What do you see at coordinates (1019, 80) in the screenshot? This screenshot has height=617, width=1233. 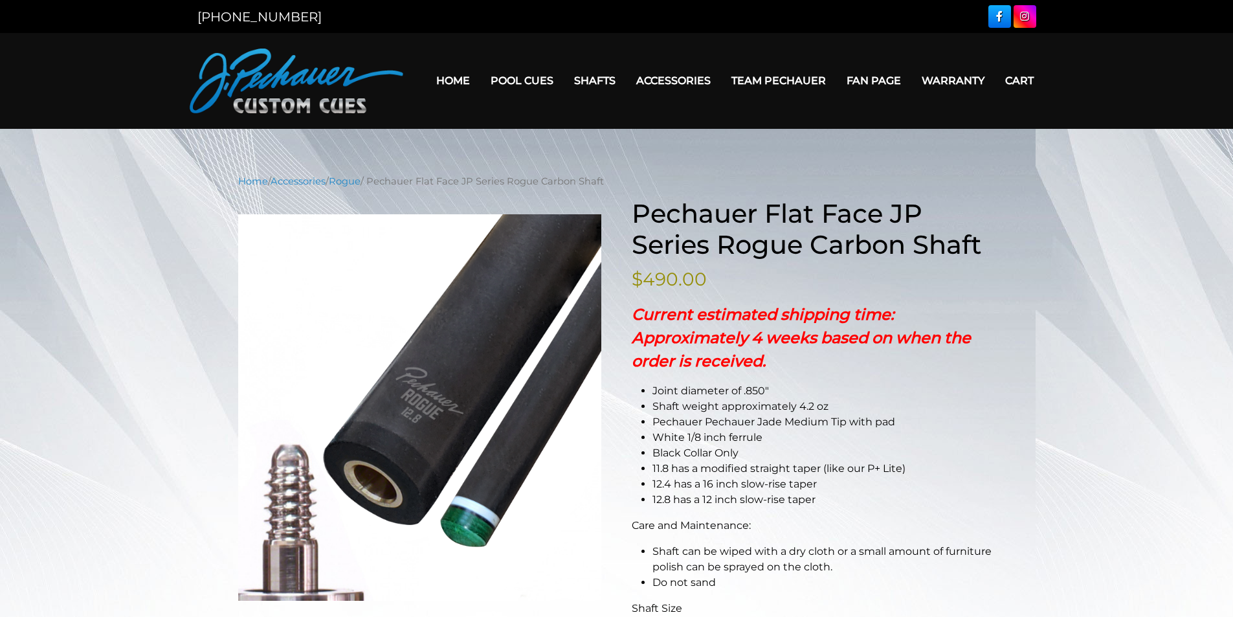 I see `a: Cart` at bounding box center [1019, 80].